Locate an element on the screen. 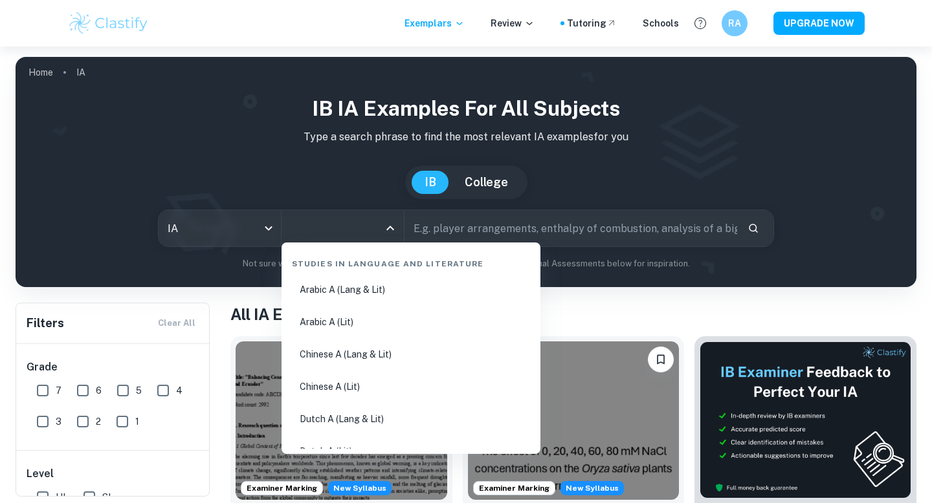 The width and height of the screenshot is (932, 503). li: Chinese A (Lit) is located at coordinates (411, 387).